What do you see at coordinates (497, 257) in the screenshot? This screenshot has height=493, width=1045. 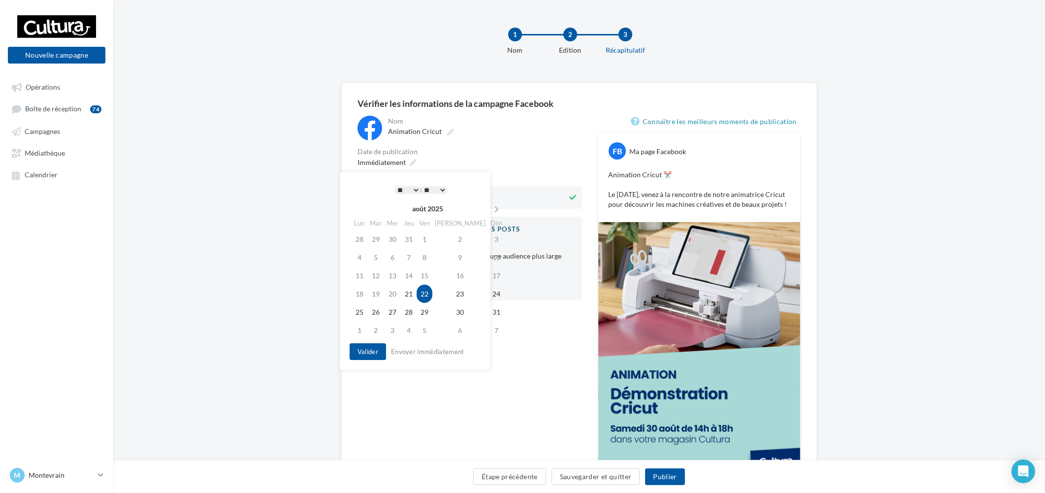 I see `td: 10` at bounding box center [497, 257].